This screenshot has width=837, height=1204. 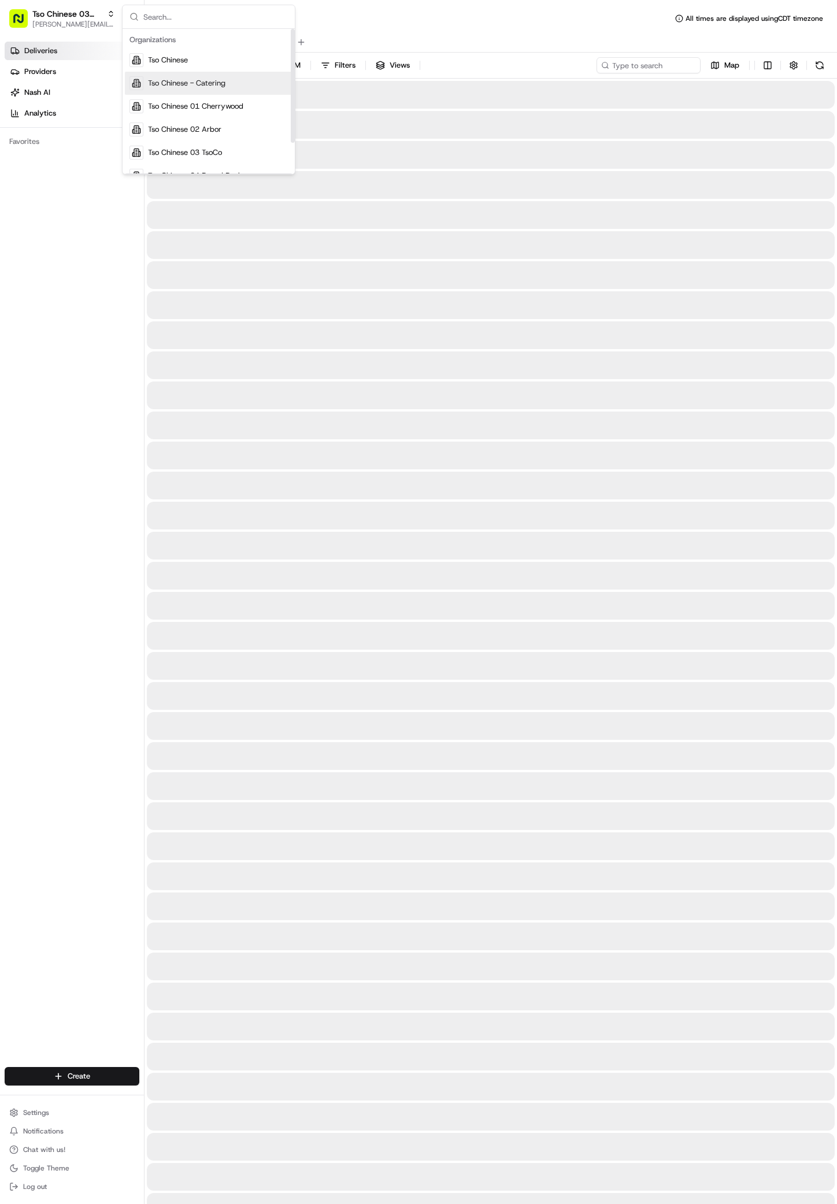 I want to click on span: API Documentation, so click(x=147, y=264).